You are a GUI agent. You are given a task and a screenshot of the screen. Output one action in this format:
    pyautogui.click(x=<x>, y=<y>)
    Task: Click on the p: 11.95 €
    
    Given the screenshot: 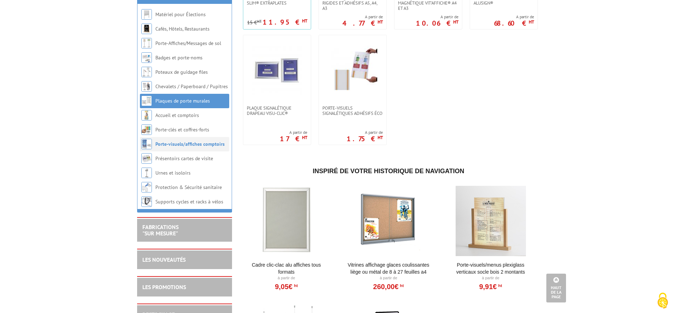 What is the action you would take?
    pyautogui.click(x=285, y=22)
    